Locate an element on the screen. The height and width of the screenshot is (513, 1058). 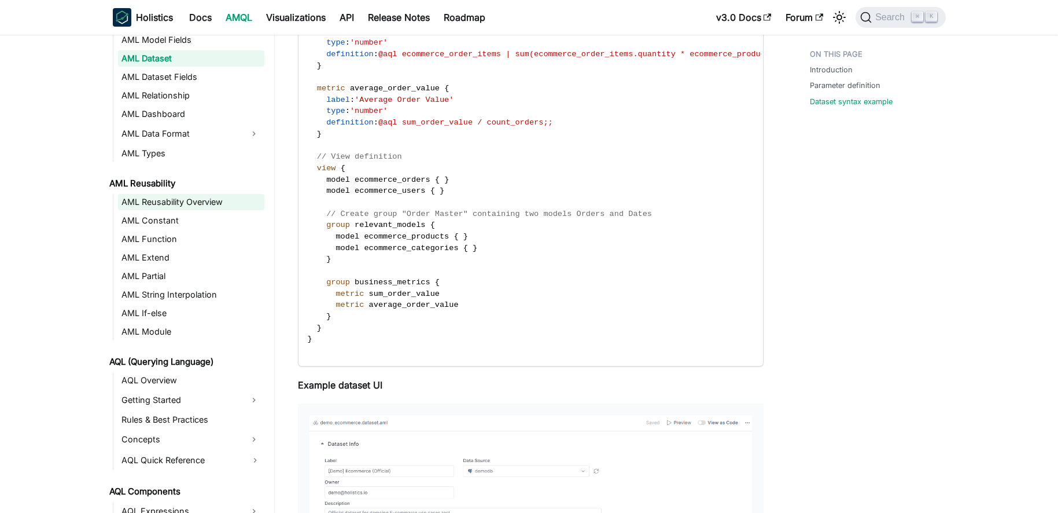
span: // Create group "Order Master" containing two models Orders and Dates is located at coordinates (489, 213).